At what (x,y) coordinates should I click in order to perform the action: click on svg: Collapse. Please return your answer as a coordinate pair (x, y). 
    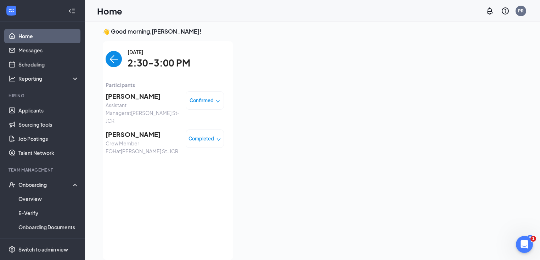
    Looking at the image, I should click on (72, 11).